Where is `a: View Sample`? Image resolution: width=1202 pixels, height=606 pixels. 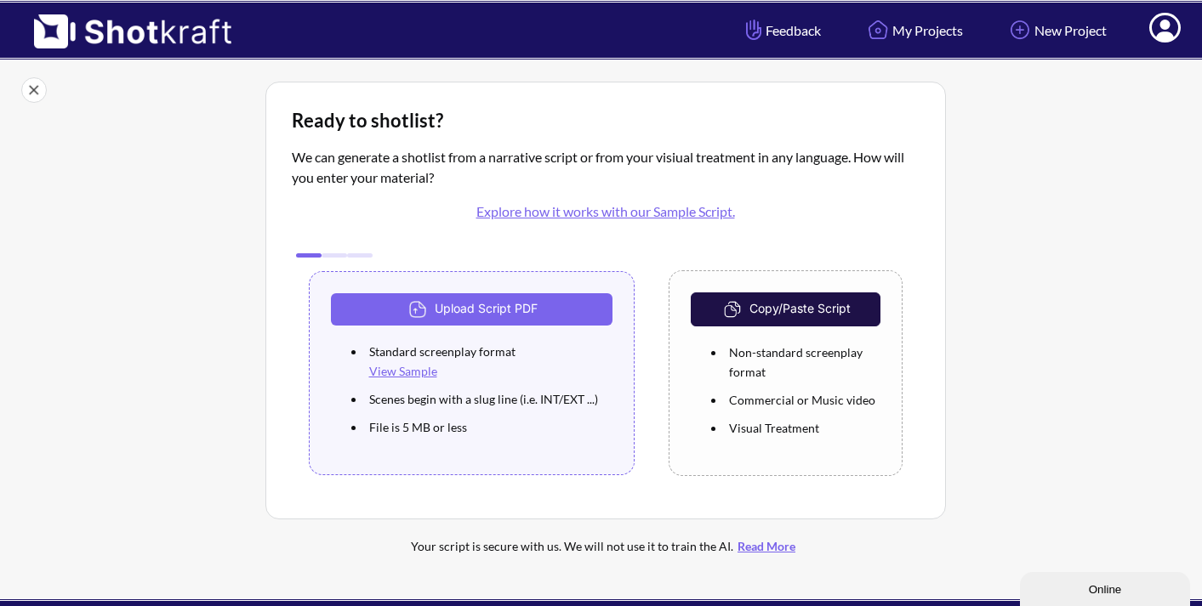 a: View Sample is located at coordinates (403, 371).